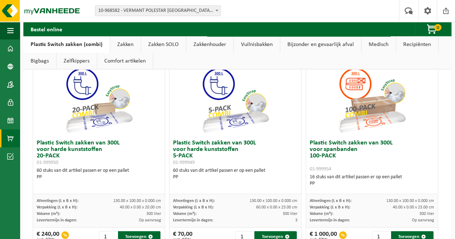 The width and height of the screenshot is (455, 239). I want to click on a: Zakken, so click(125, 45).